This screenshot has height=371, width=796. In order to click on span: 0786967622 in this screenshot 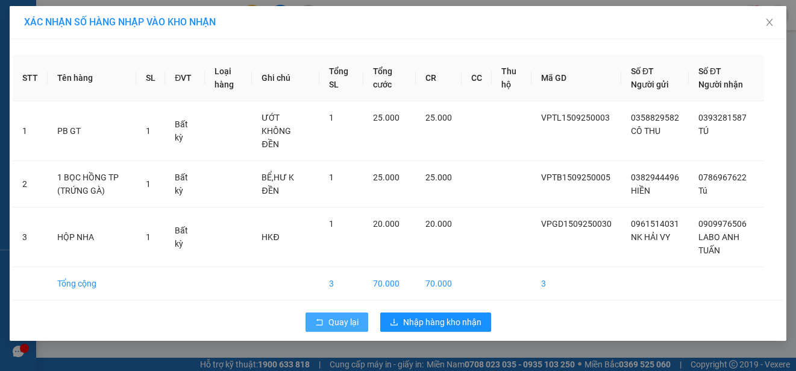, I will do `click(722, 177)`.